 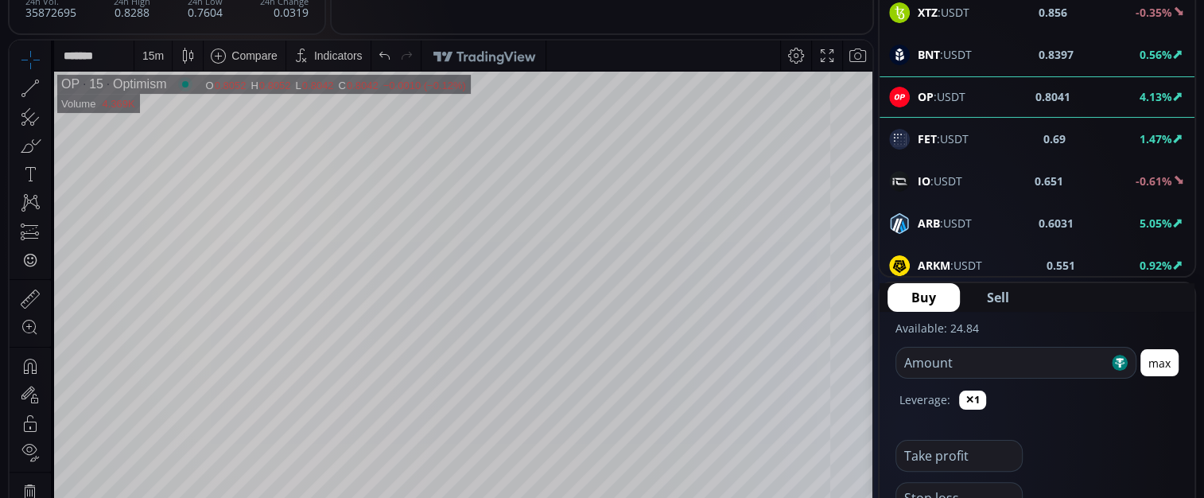 What do you see at coordinates (289, 45) in the screenshot?
I see `div: L` at bounding box center [289, 45].